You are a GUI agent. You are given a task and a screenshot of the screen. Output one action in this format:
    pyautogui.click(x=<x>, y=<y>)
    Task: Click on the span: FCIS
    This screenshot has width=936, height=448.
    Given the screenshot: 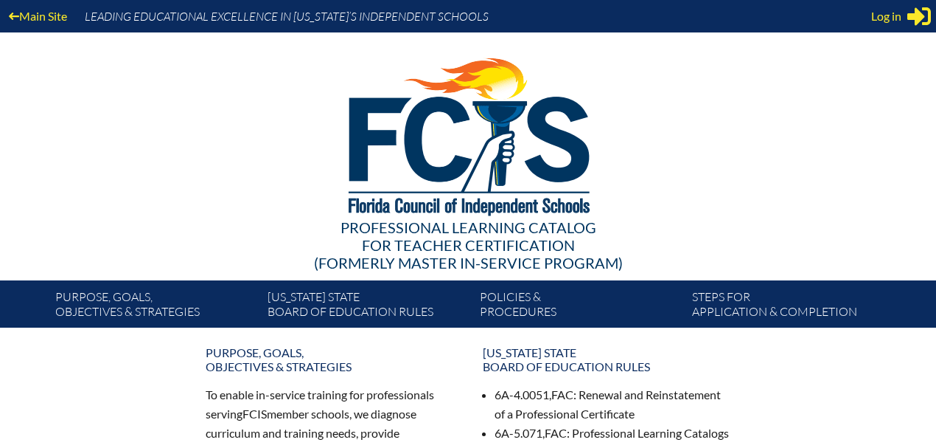 What is the action you would take?
    pyautogui.click(x=254, y=413)
    